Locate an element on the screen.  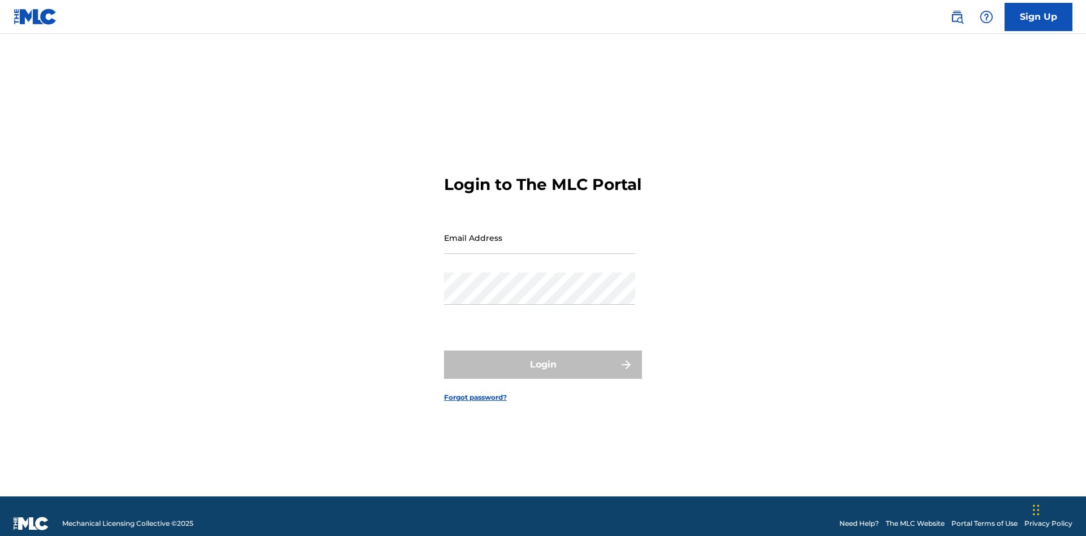
a: The MLC Website is located at coordinates (915, 524).